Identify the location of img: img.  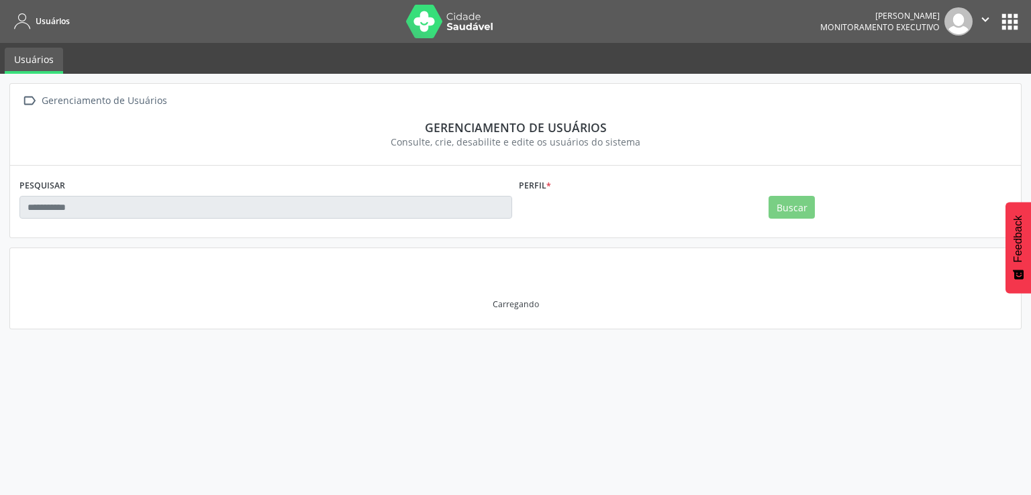
(958, 21).